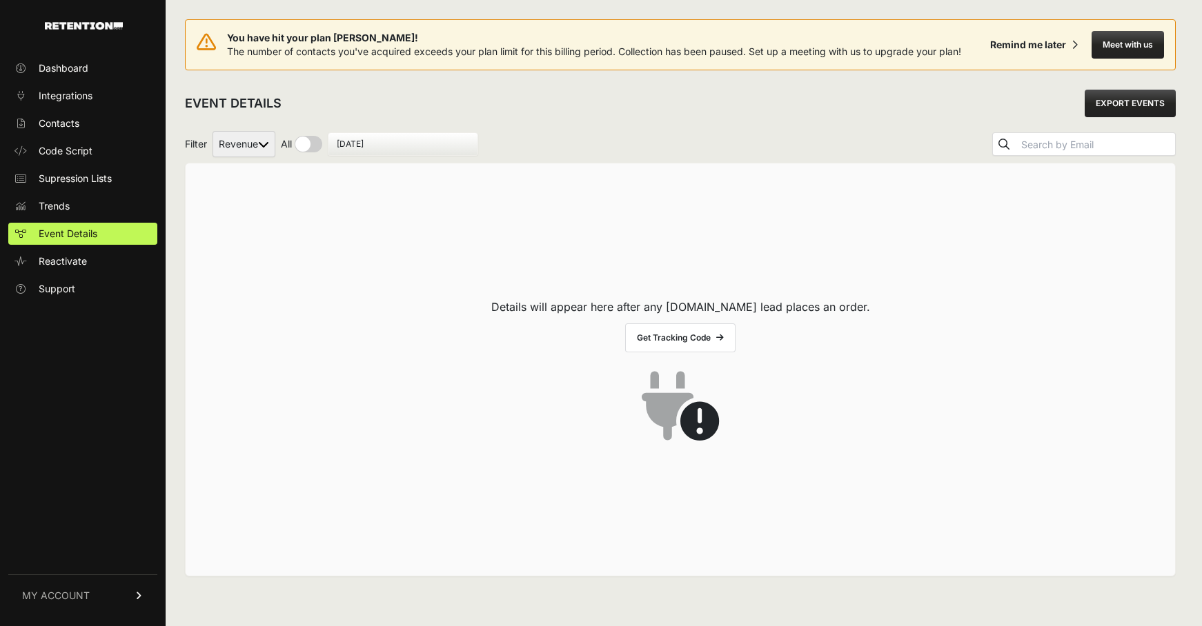  What do you see at coordinates (196, 144) in the screenshot?
I see `span: Filter` at bounding box center [196, 144].